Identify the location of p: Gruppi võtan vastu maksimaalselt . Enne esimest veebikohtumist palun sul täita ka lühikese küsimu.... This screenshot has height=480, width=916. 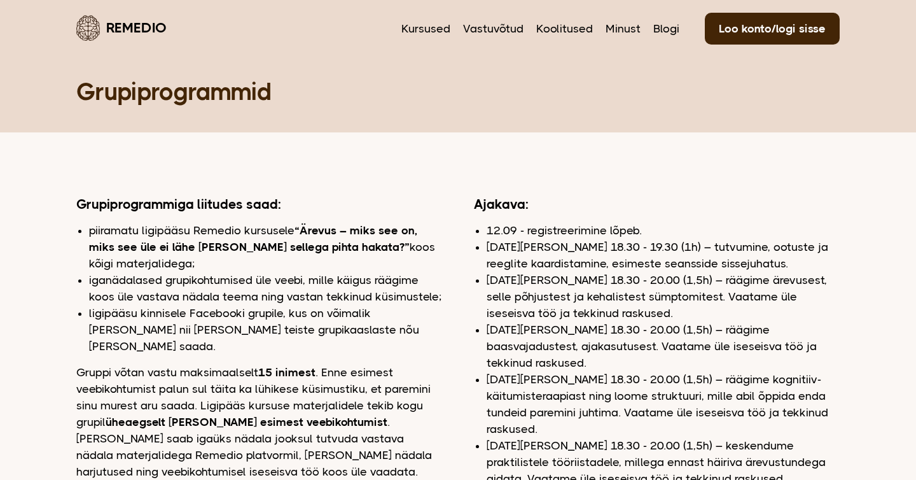
(259, 422).